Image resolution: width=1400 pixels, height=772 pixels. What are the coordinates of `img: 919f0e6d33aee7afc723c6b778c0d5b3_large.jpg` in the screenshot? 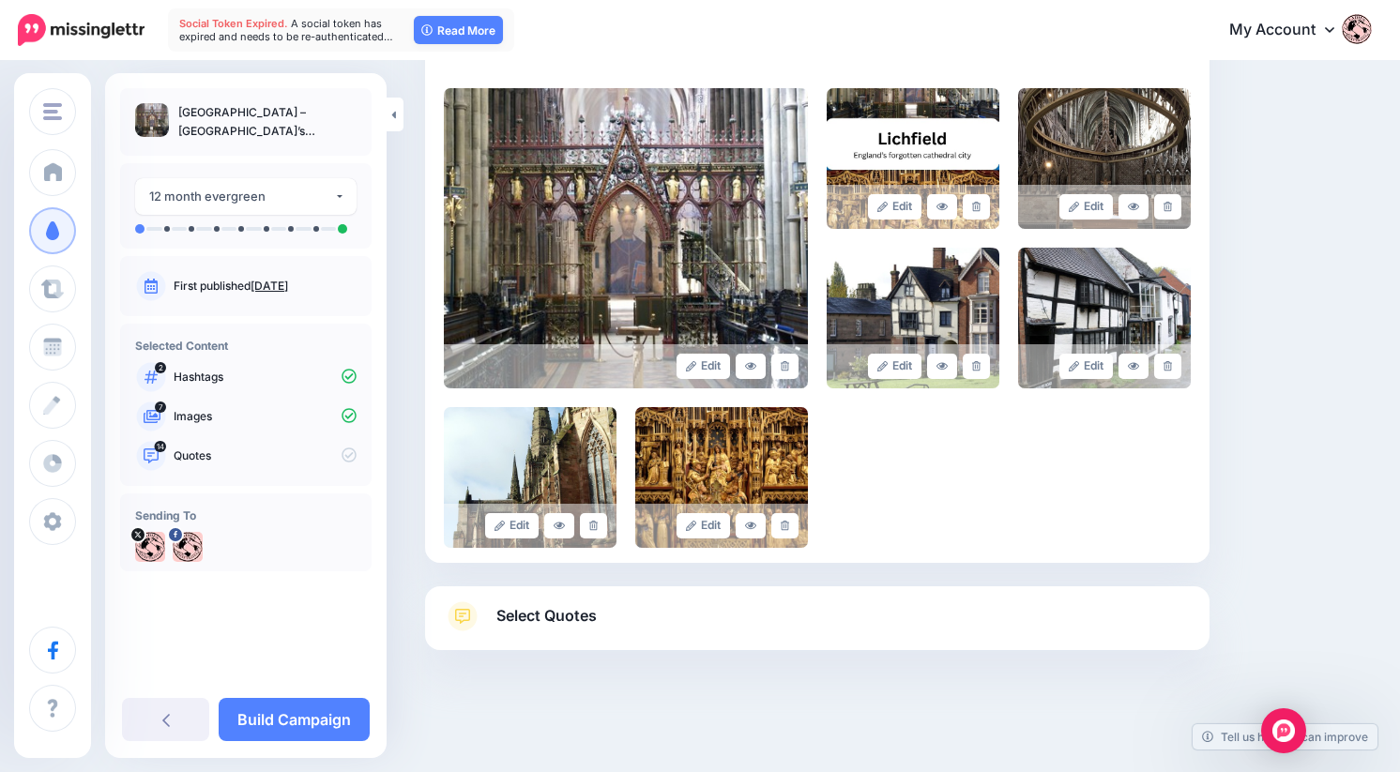 It's located at (721, 477).